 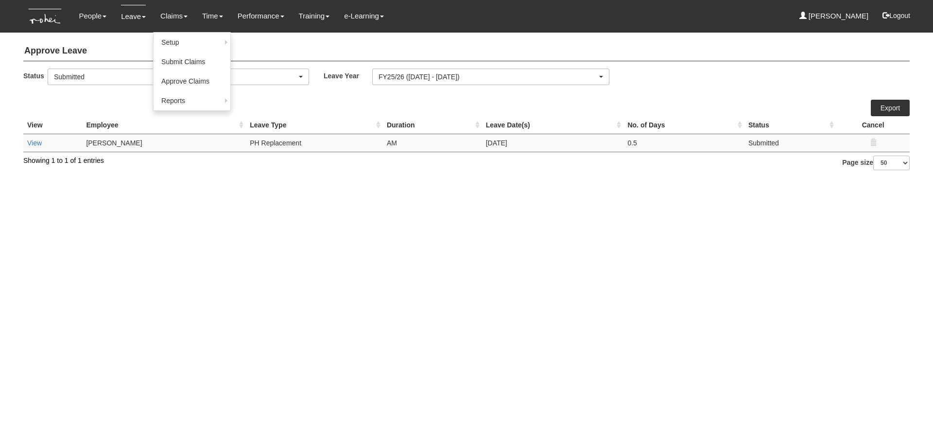 What do you see at coordinates (892, 163) in the screenshot?
I see `select: Page size` at bounding box center [892, 163].